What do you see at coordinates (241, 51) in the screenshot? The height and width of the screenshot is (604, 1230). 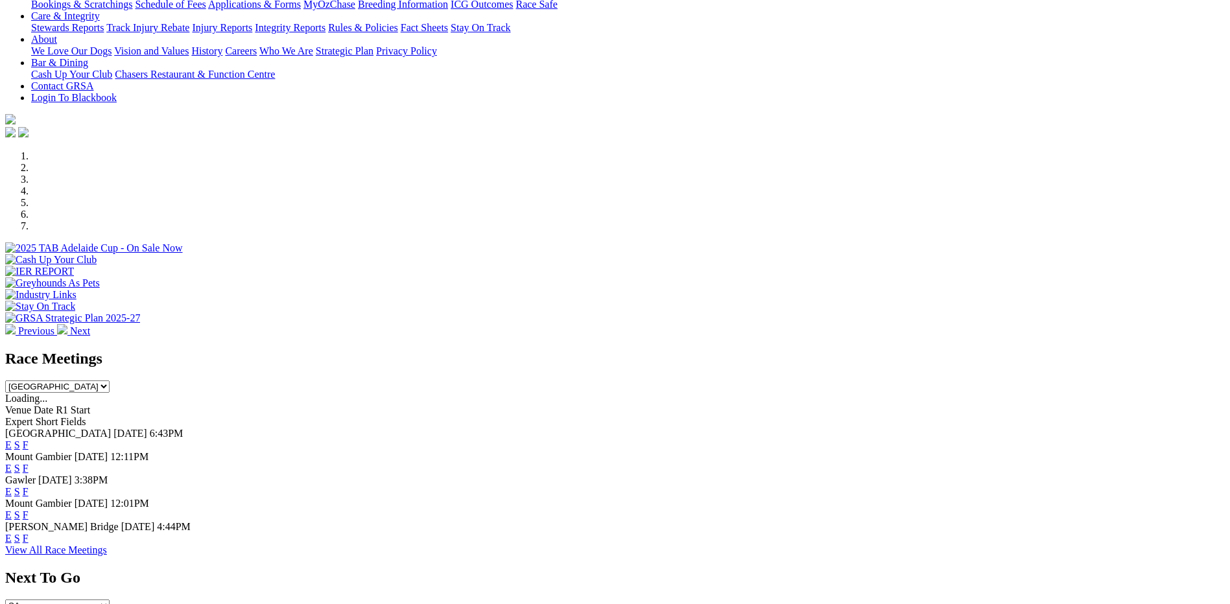 I see `a: Careers` at bounding box center [241, 51].